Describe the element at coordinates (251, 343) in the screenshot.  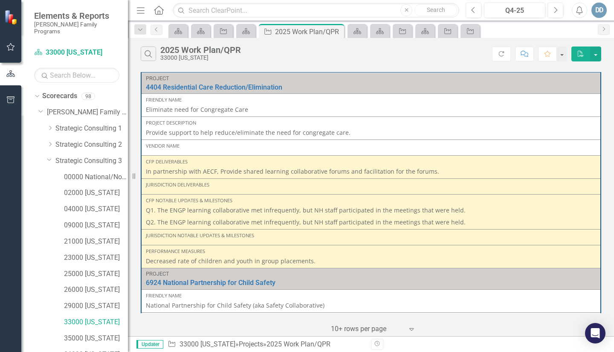
I see `a: Projects` at that location.